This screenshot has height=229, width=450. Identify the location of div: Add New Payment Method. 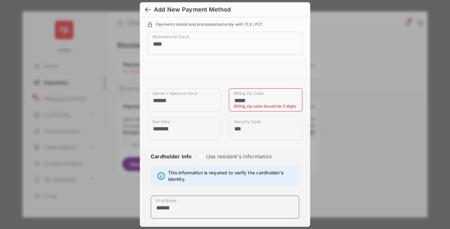
(192, 10).